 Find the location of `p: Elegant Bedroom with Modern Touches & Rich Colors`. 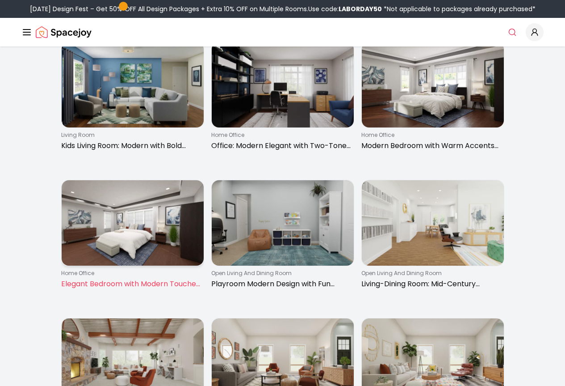

p: Elegant Bedroom with Modern Touches & Rich Colors is located at coordinates (131, 284).